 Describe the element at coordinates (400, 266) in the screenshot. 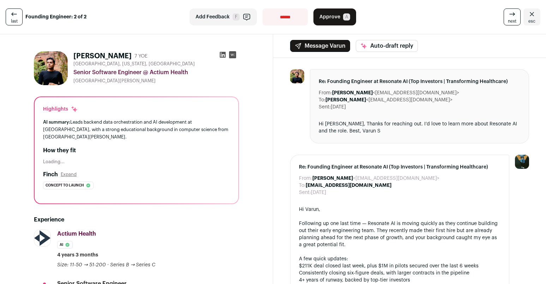

I see `li: $211K deal closed last week, plus $1M in pilots secured over the last 6 weeks` at that location.